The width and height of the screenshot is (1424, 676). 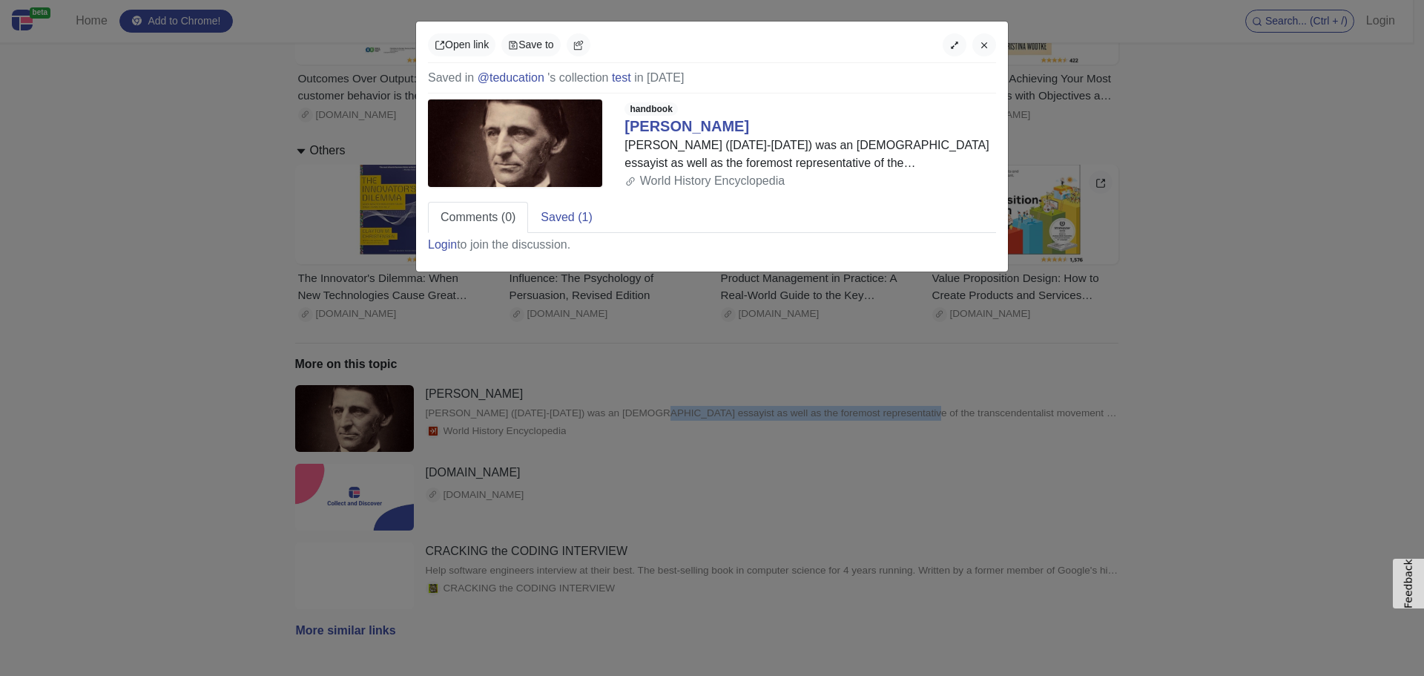 I want to click on button: Save to, so click(x=530, y=45).